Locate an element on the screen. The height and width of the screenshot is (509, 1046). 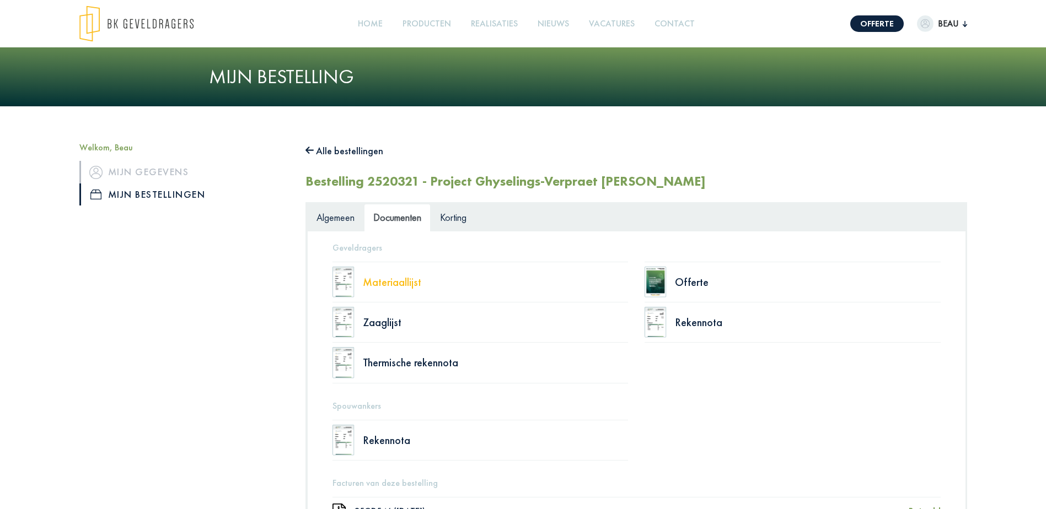
div: Thermische rekennota is located at coordinates (496, 363).